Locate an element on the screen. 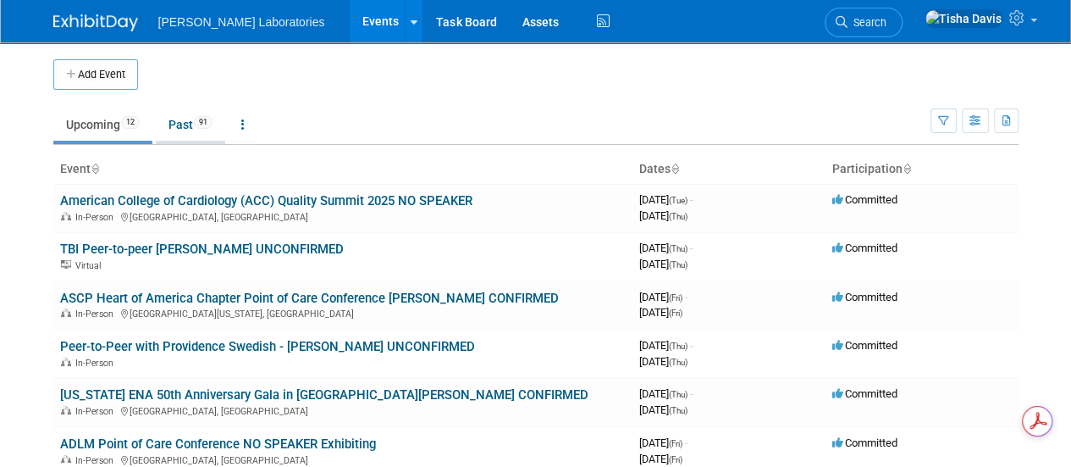 Image resolution: width=1071 pixels, height=467 pixels. a: Search is located at coordinates (864, 22).